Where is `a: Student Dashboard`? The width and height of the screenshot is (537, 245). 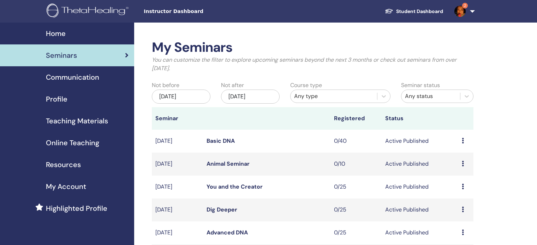
a: Student Dashboard is located at coordinates (414, 11).